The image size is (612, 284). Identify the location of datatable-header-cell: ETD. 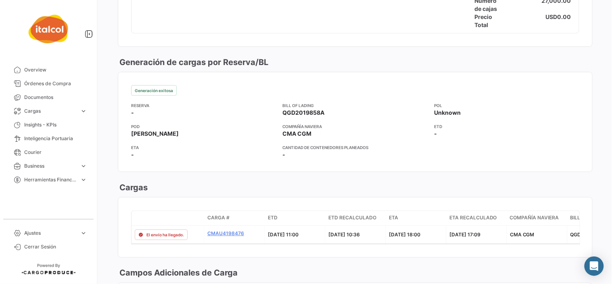
(295, 218).